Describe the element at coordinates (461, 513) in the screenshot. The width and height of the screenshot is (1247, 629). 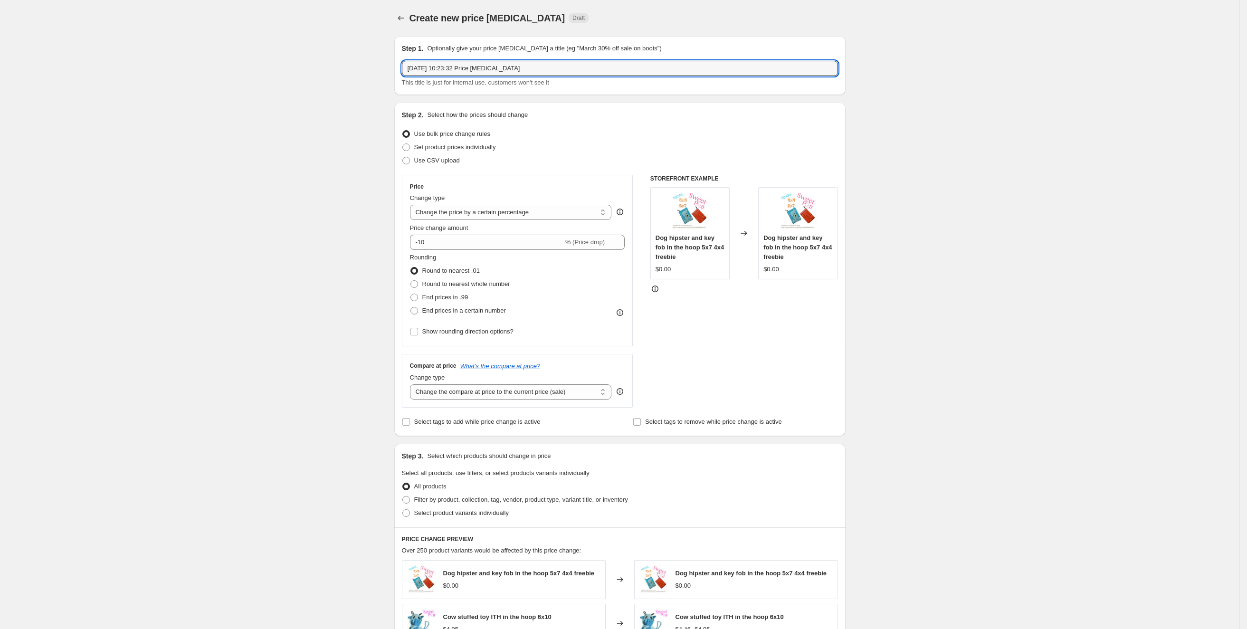
I see `span: Select product variants individually` at that location.